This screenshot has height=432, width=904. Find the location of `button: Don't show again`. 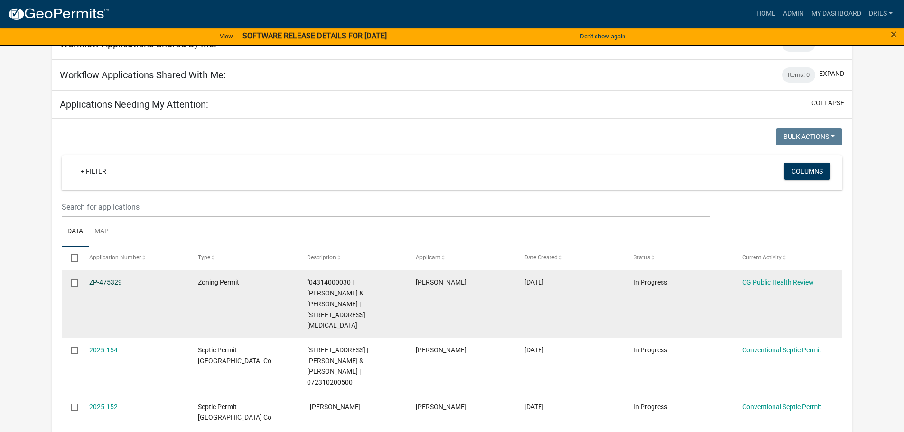

button: Don't show again is located at coordinates (603, 36).